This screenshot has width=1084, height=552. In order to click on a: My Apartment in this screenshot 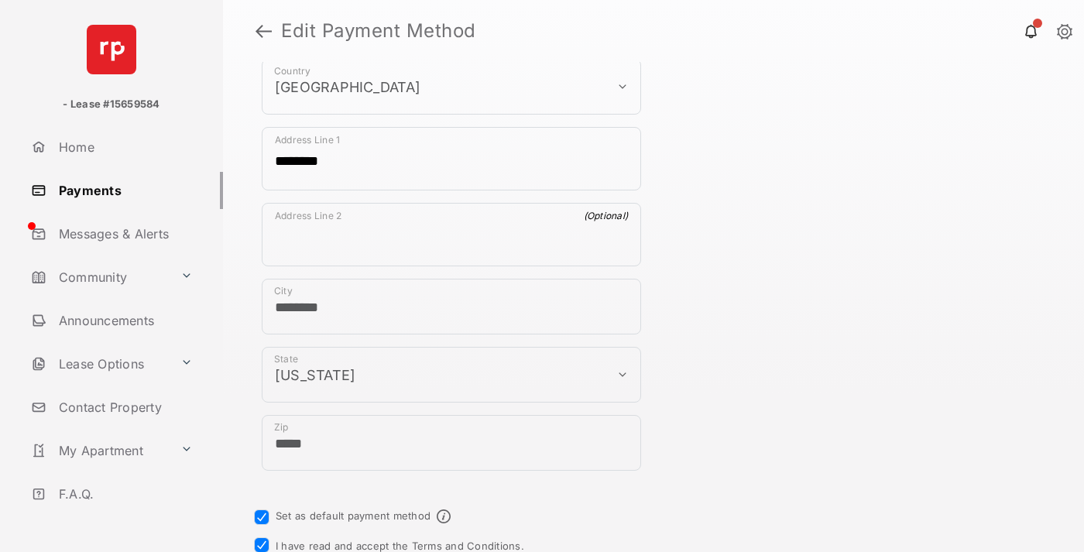, I will do `click(99, 451)`.